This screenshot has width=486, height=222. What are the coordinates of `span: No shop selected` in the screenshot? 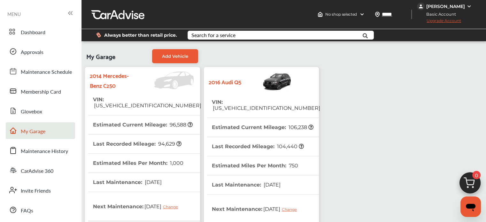 It's located at (341, 14).